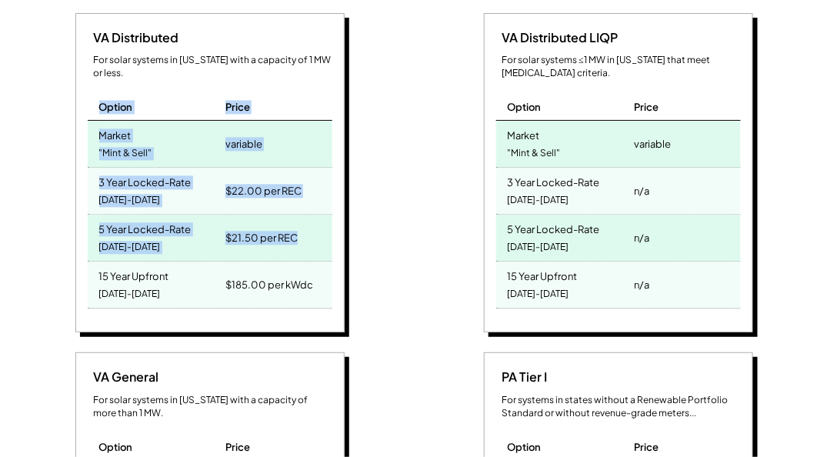 This screenshot has width=837, height=457. I want to click on div: VA Distributed, so click(133, 38).